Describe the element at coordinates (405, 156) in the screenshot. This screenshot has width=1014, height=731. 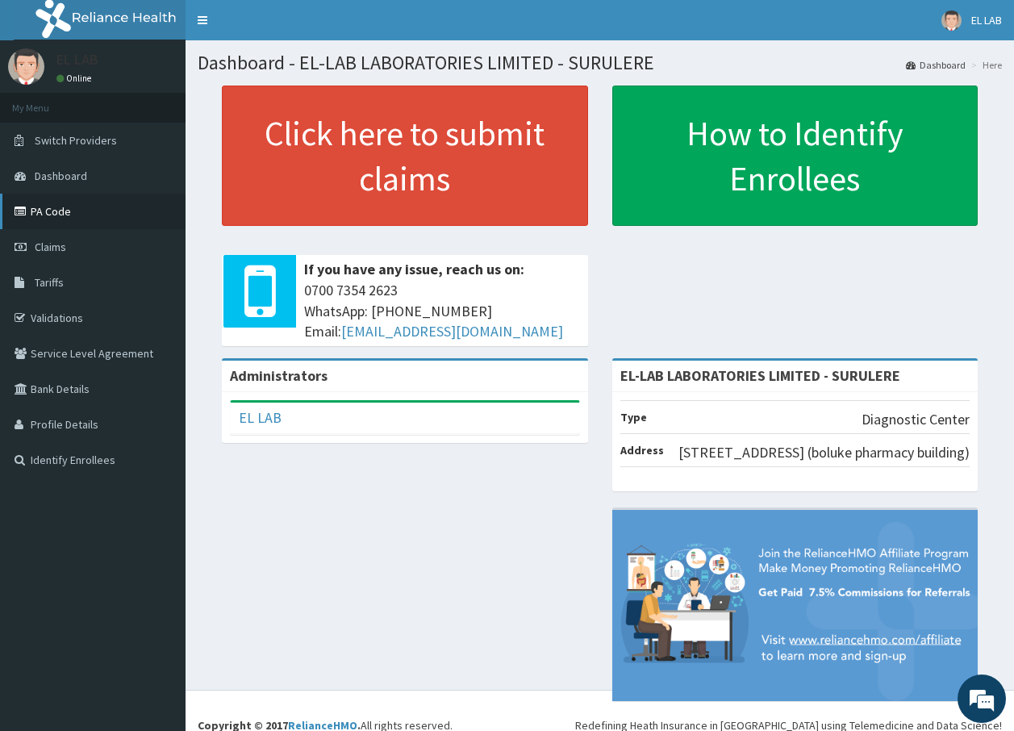
I see `a: Click here to submit claims` at that location.